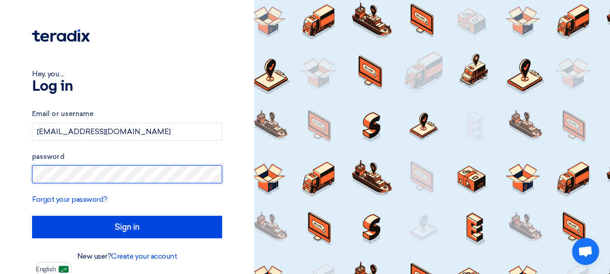 Image resolution: width=610 pixels, height=274 pixels. What do you see at coordinates (48, 74) in the screenshot?
I see `font: Hey, you ...` at bounding box center [48, 74].